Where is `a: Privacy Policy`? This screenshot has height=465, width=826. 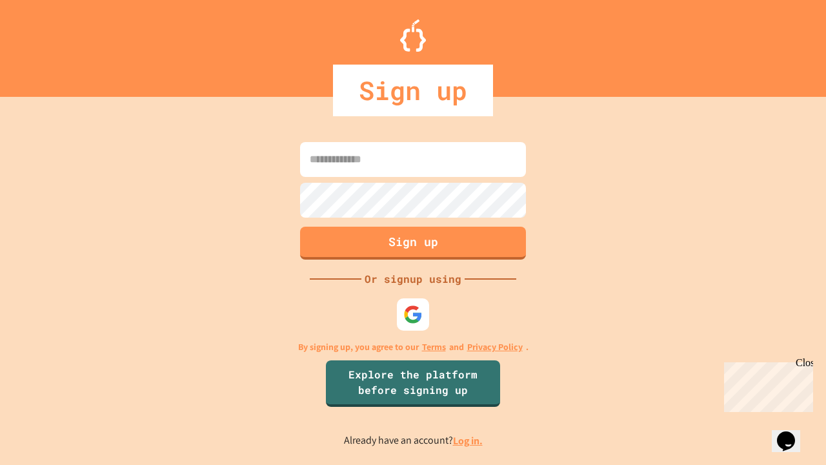 a: Privacy Policy is located at coordinates (495, 347).